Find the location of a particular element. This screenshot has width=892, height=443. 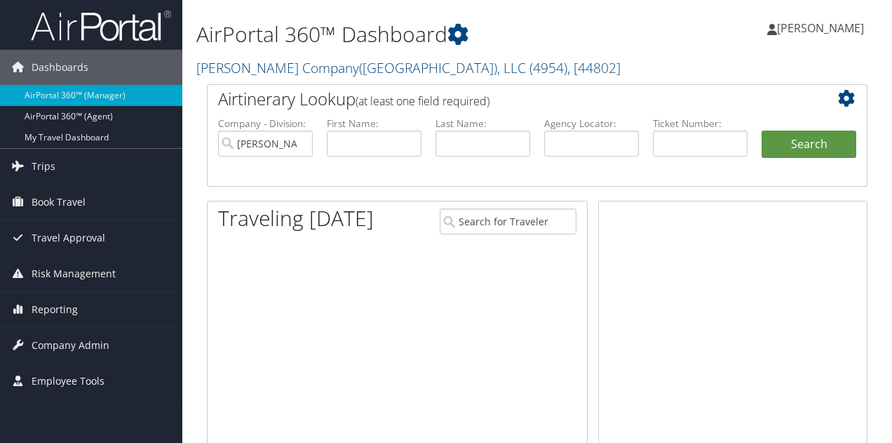

span: Company Admin is located at coordinates (70, 345).